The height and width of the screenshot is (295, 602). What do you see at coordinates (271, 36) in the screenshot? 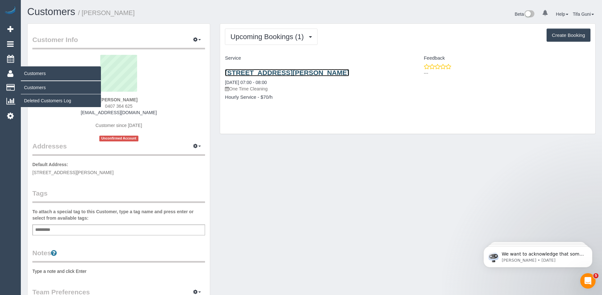
I see `button: Upcoming Bookings (1)` at bounding box center [271, 36].